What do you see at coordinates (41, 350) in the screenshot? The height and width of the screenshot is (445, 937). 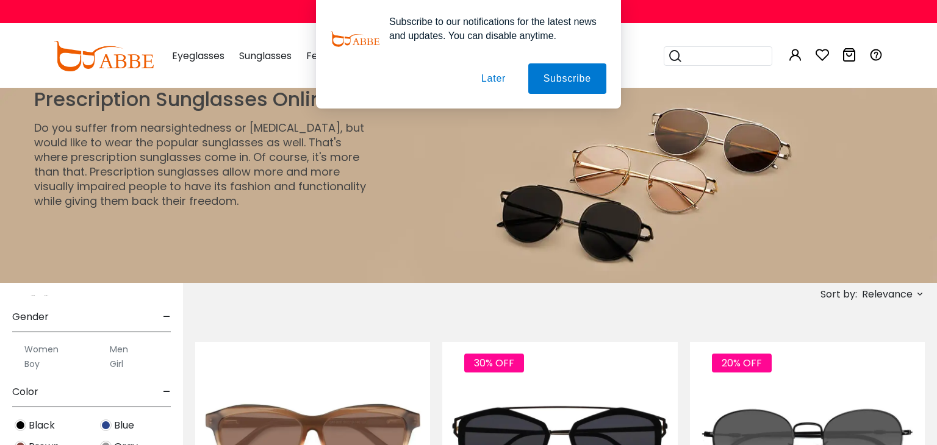 I see `label: Women` at bounding box center [41, 350].